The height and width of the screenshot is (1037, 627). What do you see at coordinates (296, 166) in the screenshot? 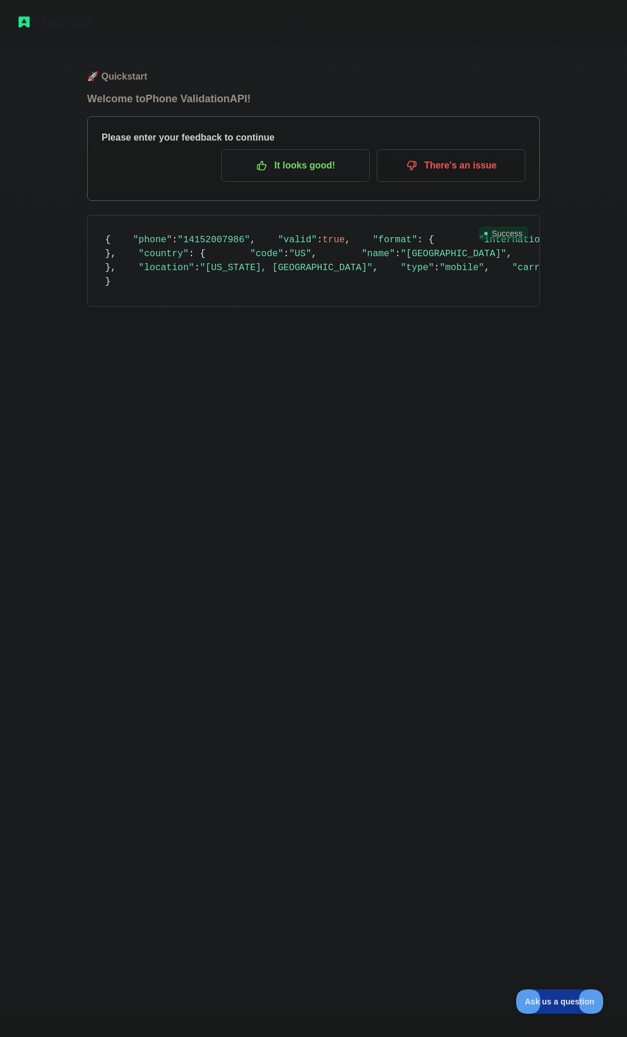
I see `button: It looks good!` at bounding box center [296, 166].